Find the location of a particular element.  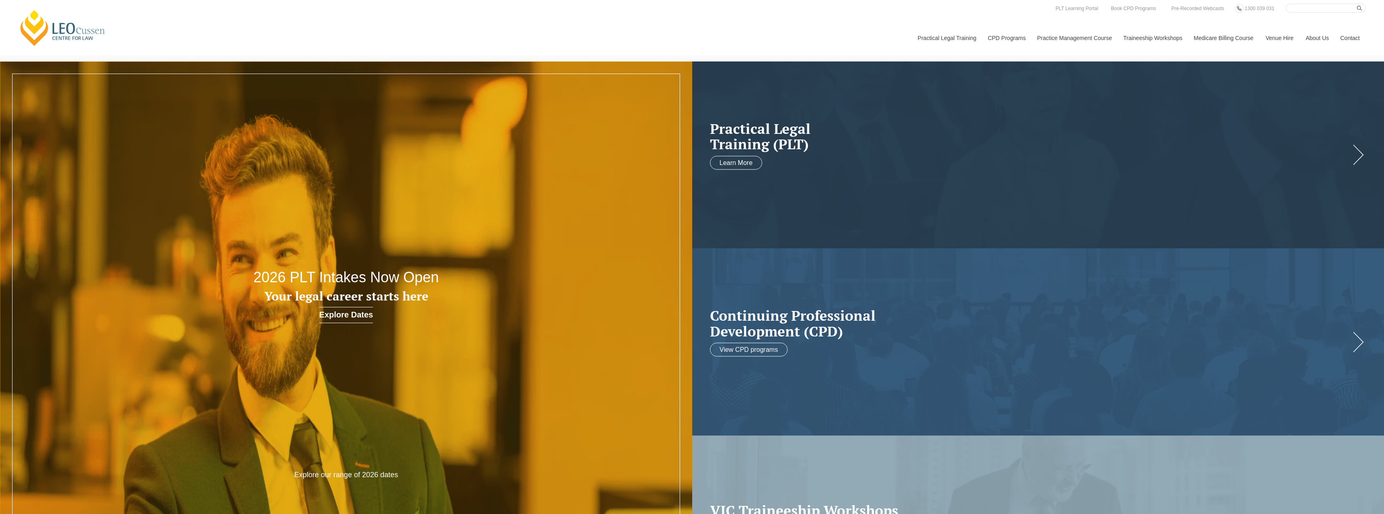

a: Practical LegalTraining (PLT) is located at coordinates (1030, 136).